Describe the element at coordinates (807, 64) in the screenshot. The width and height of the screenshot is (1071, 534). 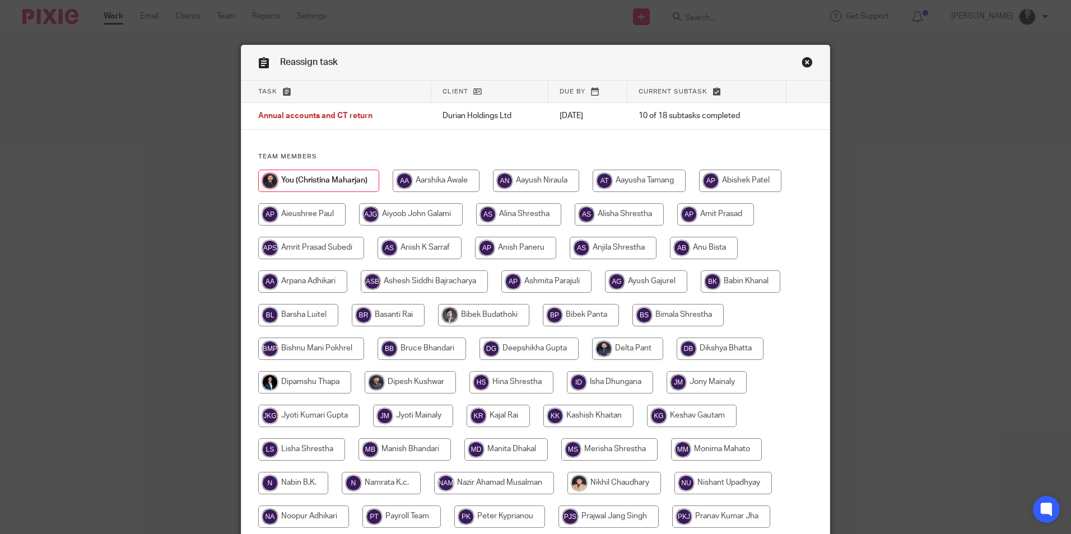
I see `a: Close this dialog window` at that location.